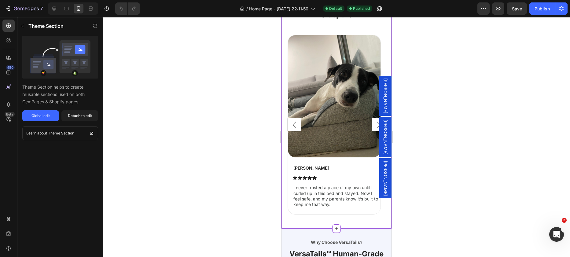 Image resolution: width=570 pixels, height=257 pixels. Describe the element at coordinates (41, 116) in the screenshot. I see `button: Global edit` at that location.